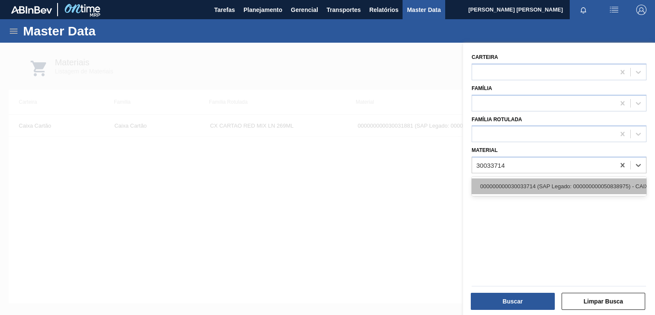  I want to click on span: Tarefas, so click(224, 10).